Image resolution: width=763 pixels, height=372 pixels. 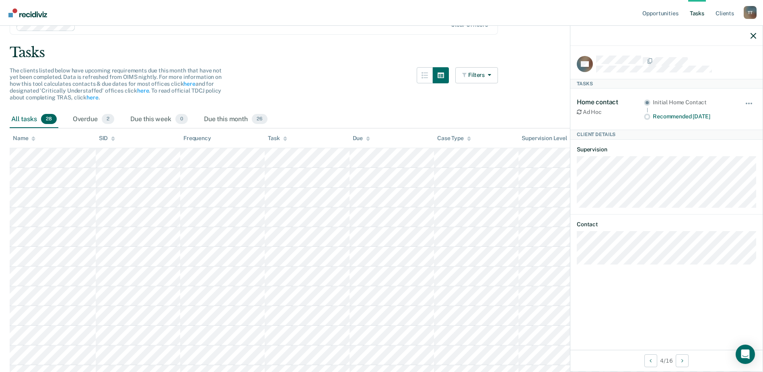 I want to click on div: Overdue, so click(x=93, y=119).